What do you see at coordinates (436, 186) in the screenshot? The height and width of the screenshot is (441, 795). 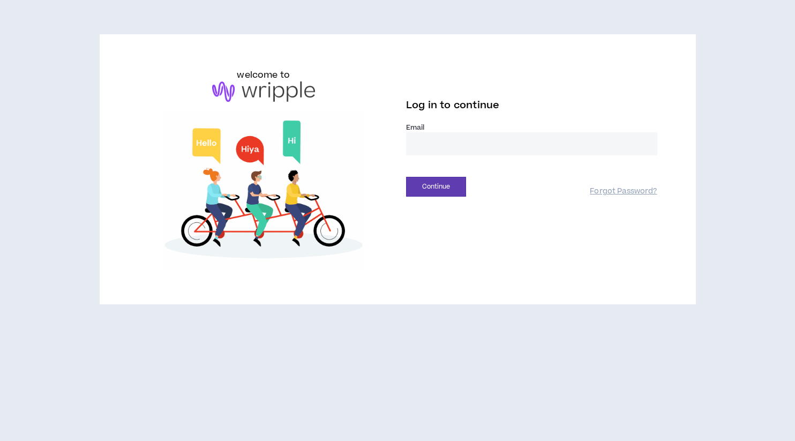 I see `button: Continue` at bounding box center [436, 186].